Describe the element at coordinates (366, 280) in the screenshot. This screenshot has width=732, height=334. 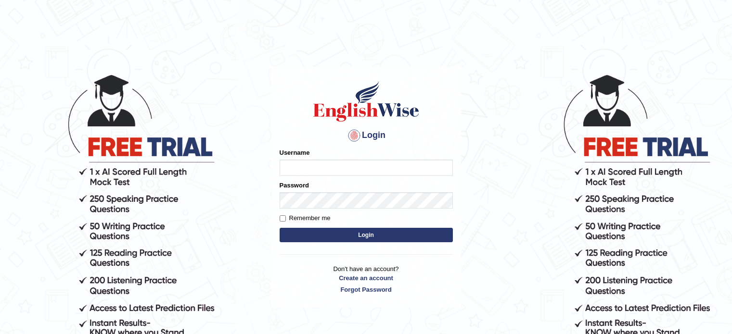
I see `p: Don't have an account?` at that location.